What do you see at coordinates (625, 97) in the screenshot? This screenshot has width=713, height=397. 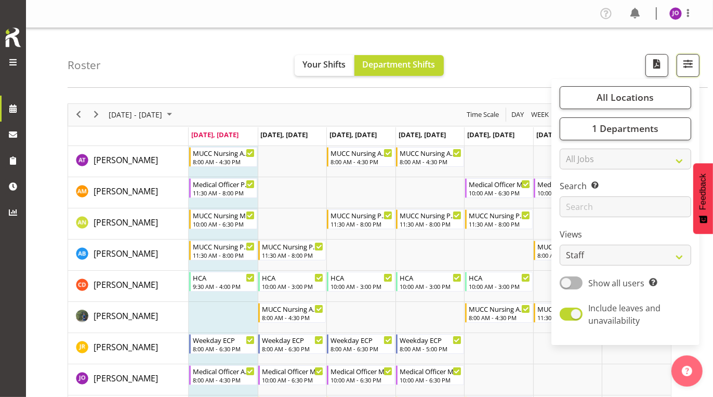 I see `span: All Locations` at bounding box center [625, 97].